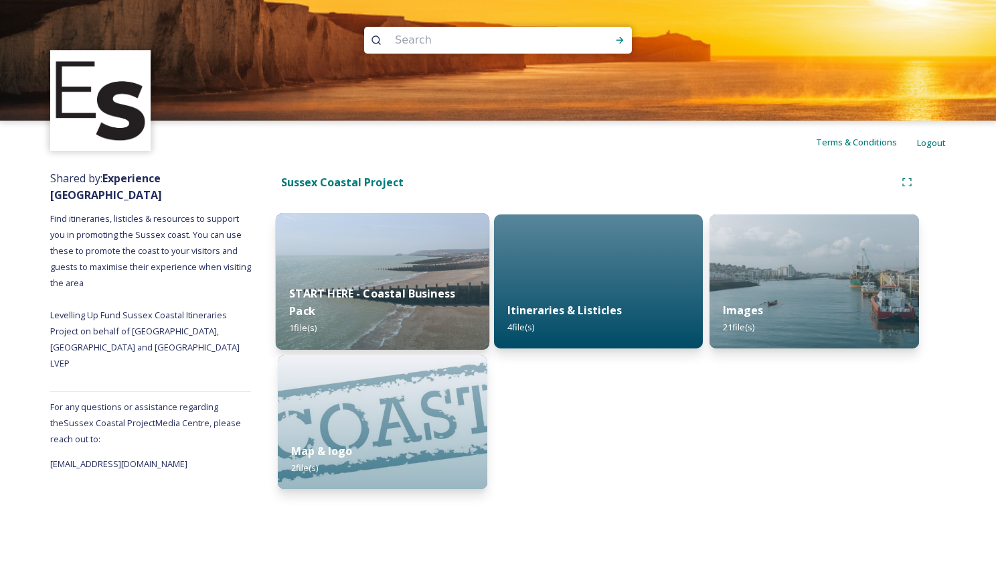 The width and height of the screenshot is (996, 587). I want to click on input: Search, so click(480, 40).